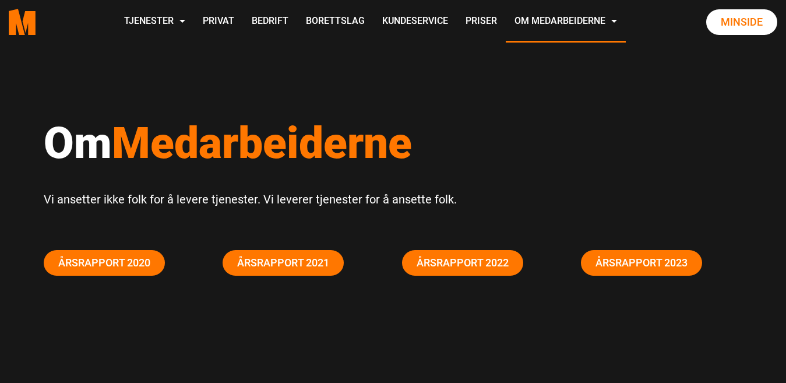 Image resolution: width=786 pixels, height=383 pixels. What do you see at coordinates (270, 22) in the screenshot?
I see `a: Bedrift` at bounding box center [270, 22].